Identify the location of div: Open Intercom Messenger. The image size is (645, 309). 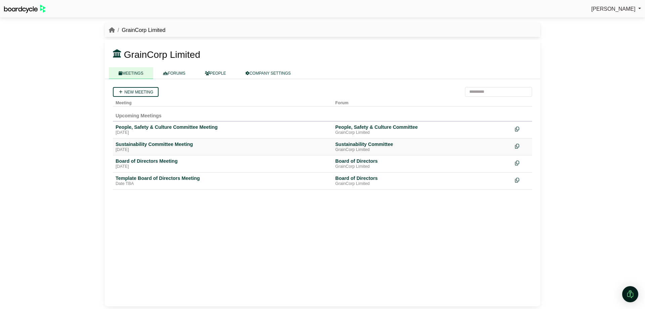
(630, 294).